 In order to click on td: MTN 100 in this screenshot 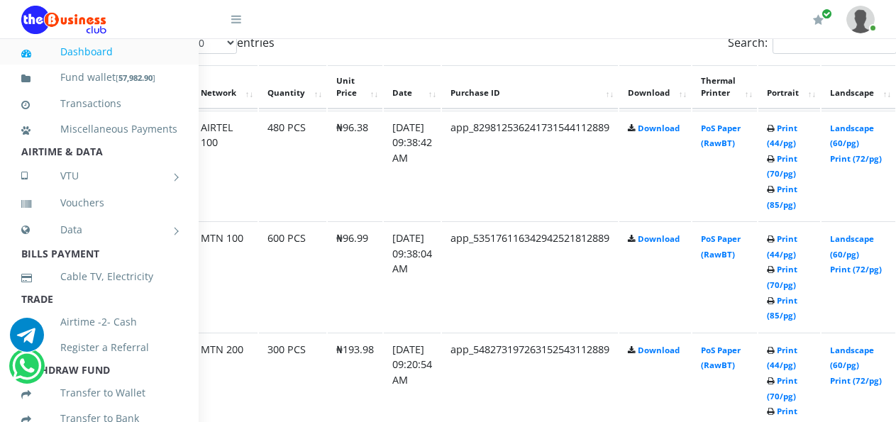, I will do `click(225, 276)`.